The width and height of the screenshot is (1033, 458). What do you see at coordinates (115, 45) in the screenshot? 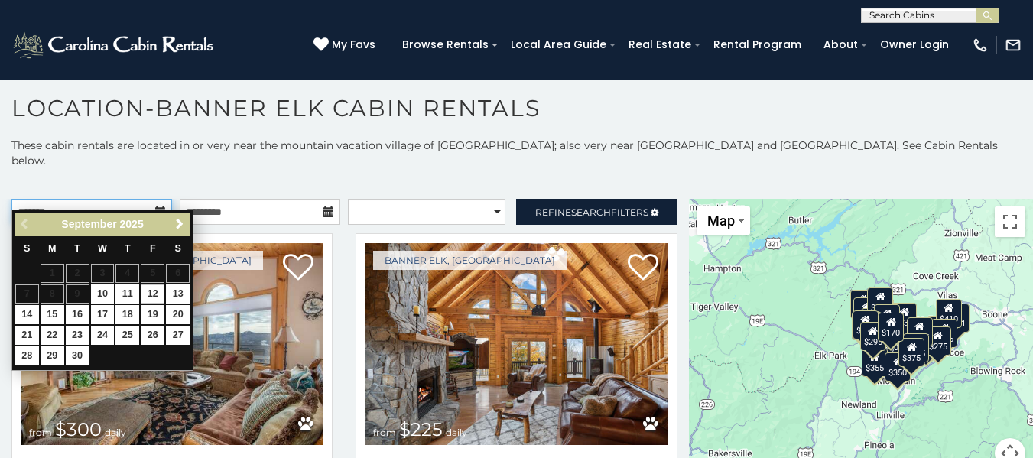
I see `img: White-1-2.png` at bounding box center [115, 45].